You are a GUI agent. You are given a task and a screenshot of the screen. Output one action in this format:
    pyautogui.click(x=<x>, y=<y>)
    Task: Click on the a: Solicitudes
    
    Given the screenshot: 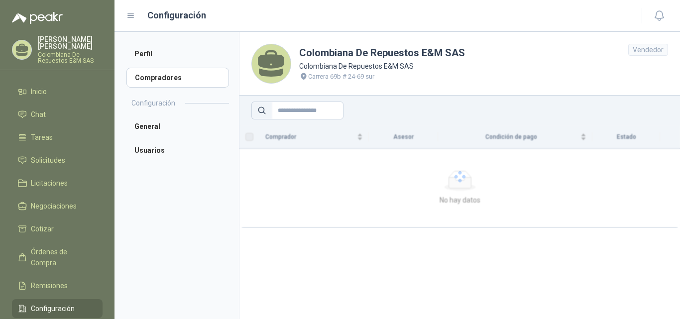 What is the action you would take?
    pyautogui.click(x=57, y=160)
    